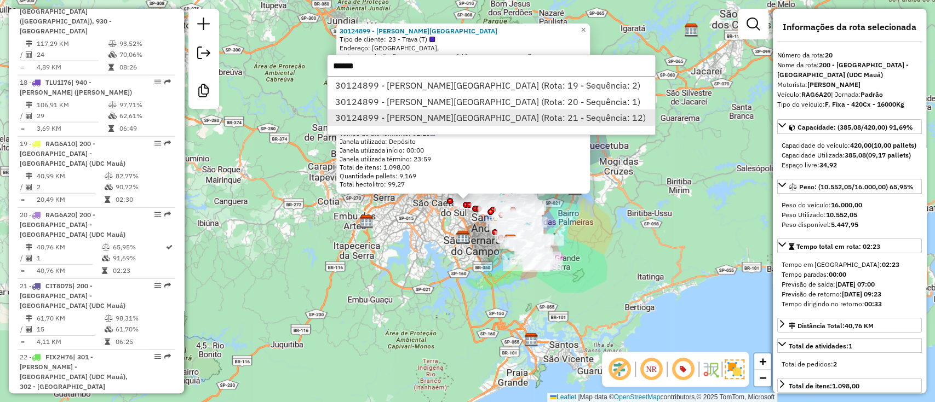 The image size is (935, 402). Describe the element at coordinates (72, 224) in the screenshot. I see `span: 20 -` at that location.